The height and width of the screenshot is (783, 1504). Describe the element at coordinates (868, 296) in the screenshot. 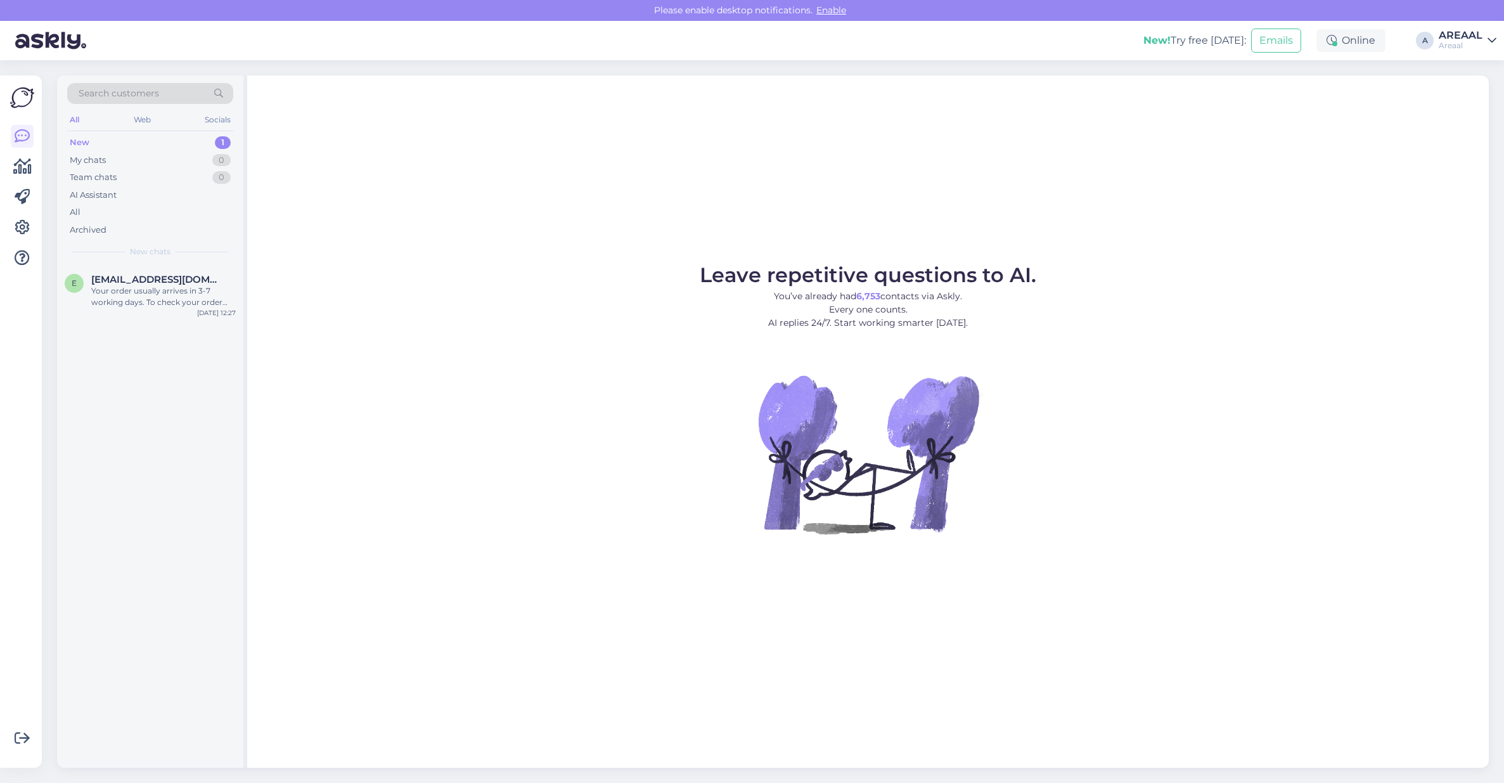

I see `b: 6,753` at that location.